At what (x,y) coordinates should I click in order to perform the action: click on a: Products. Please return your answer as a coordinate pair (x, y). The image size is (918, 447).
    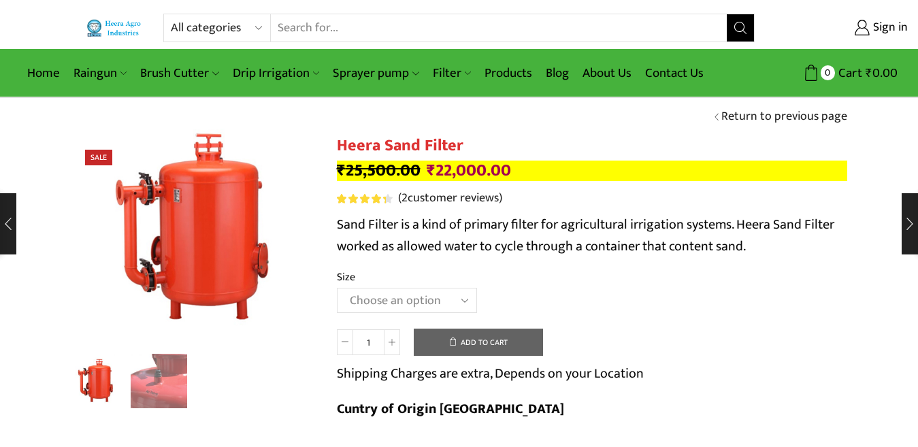
    Looking at the image, I should click on (508, 73).